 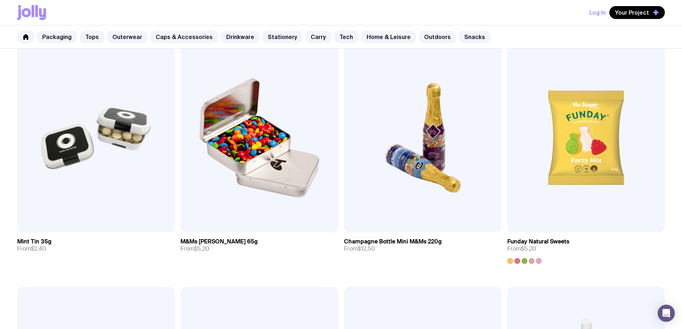 I want to click on button: Log In, so click(x=598, y=13).